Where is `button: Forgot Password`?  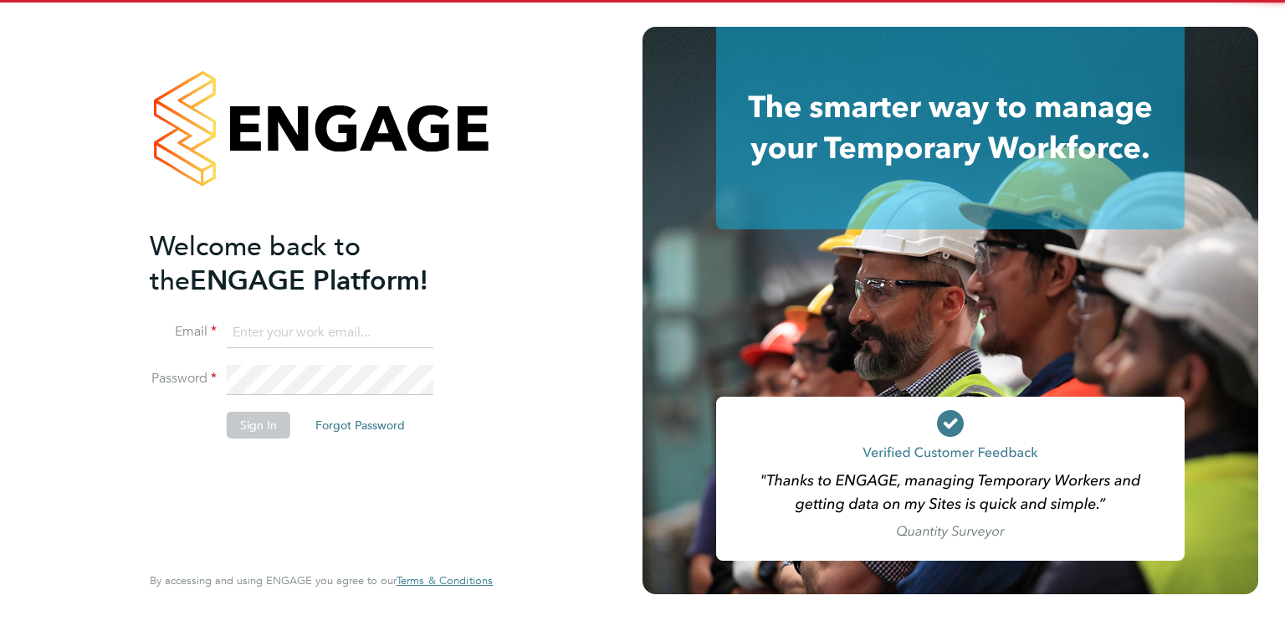 button: Forgot Password is located at coordinates (360, 425).